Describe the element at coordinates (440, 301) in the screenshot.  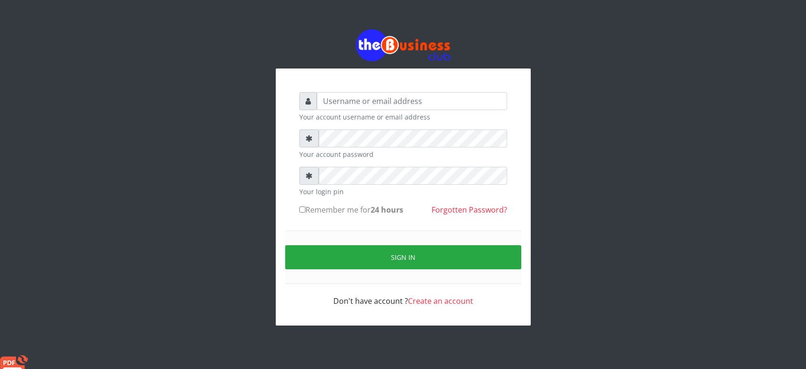
I see `a: Create an account` at that location.